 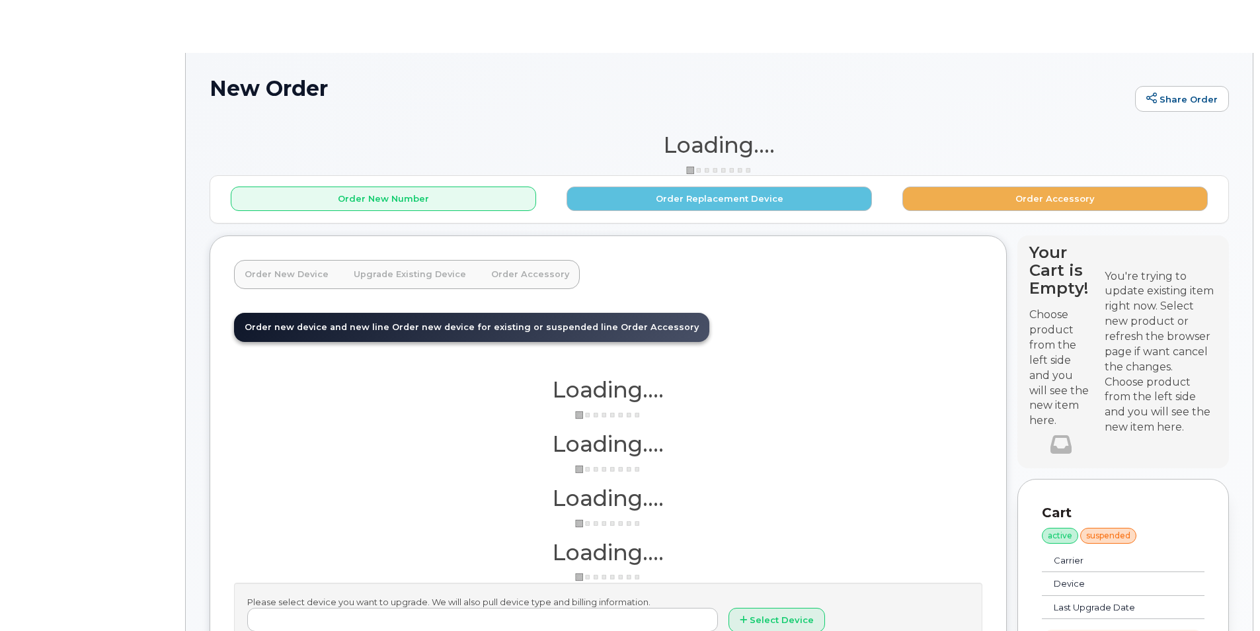 What do you see at coordinates (410, 274) in the screenshot?
I see `a: Upgrade Existing Device` at bounding box center [410, 274].